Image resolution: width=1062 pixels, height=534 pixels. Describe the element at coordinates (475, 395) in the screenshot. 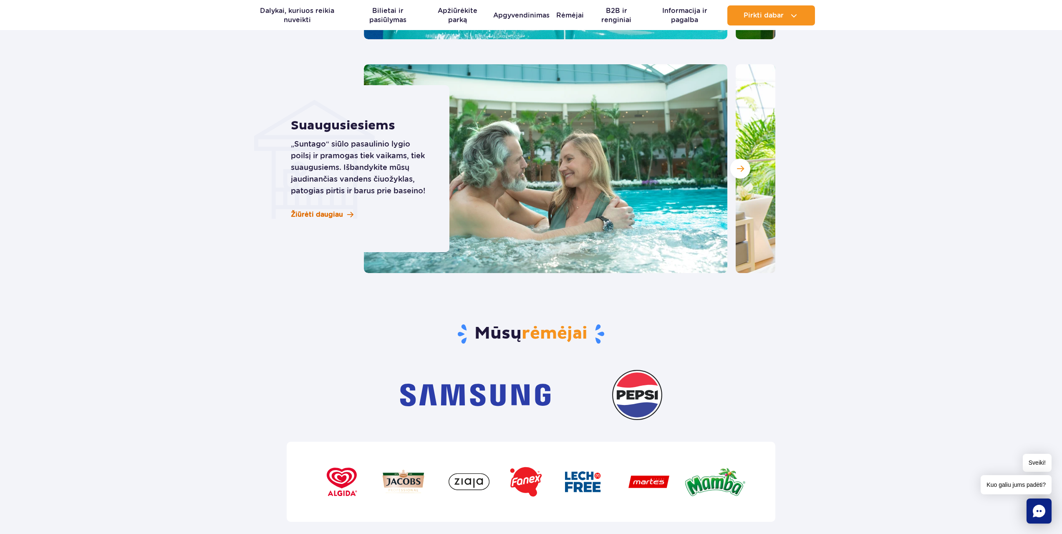

I see `img: Samsung` at that location.